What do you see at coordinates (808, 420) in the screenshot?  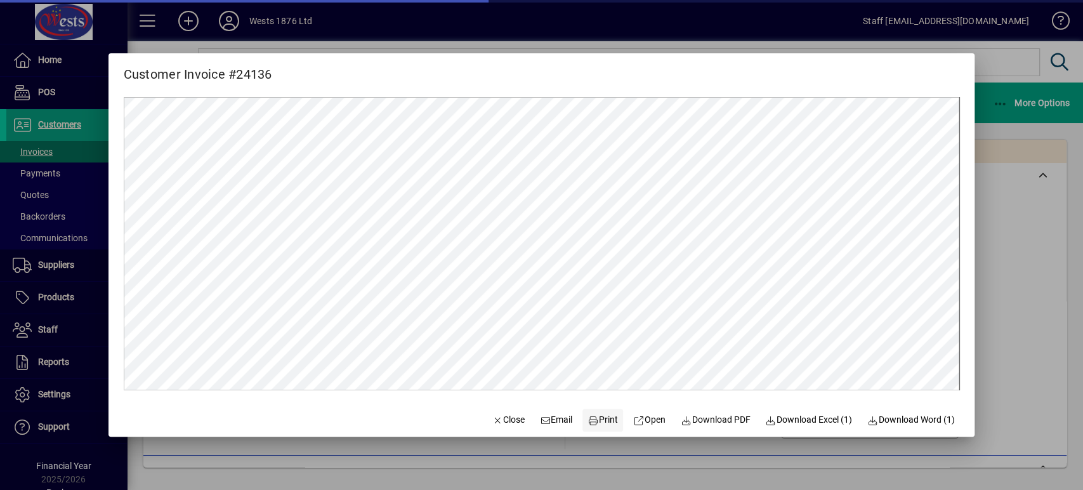 I see `button: Download Excel (1)` at bounding box center [808, 420].